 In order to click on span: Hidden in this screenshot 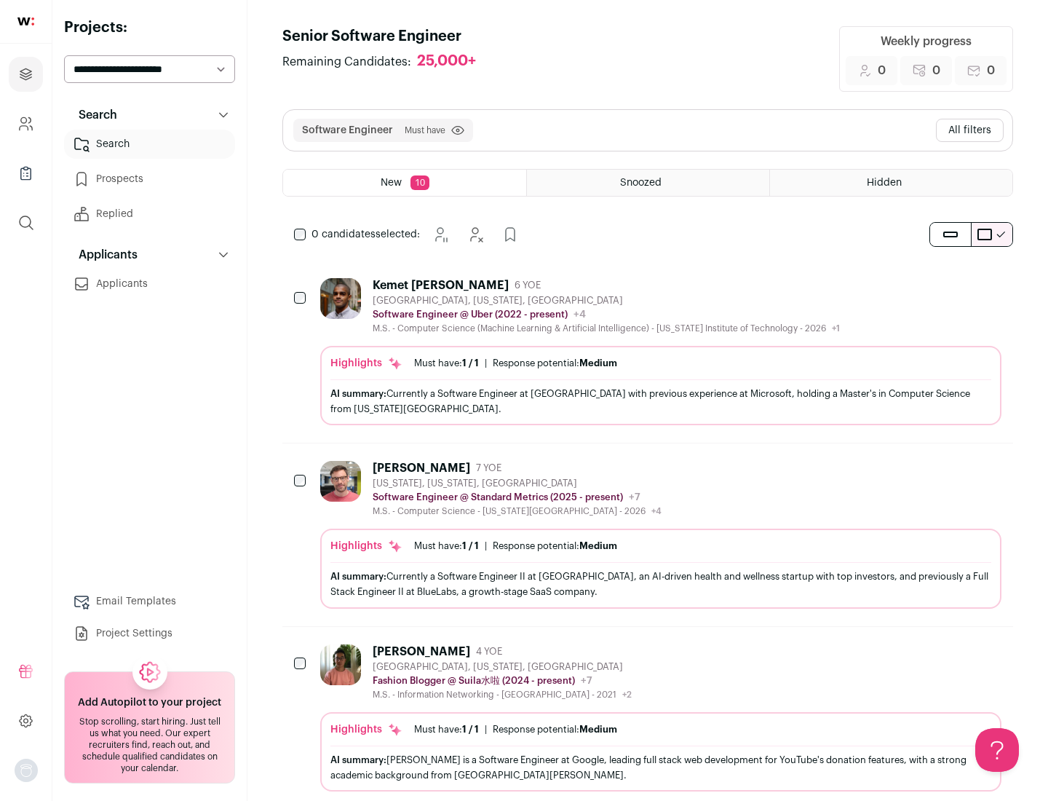, I will do `click(885, 183)`.